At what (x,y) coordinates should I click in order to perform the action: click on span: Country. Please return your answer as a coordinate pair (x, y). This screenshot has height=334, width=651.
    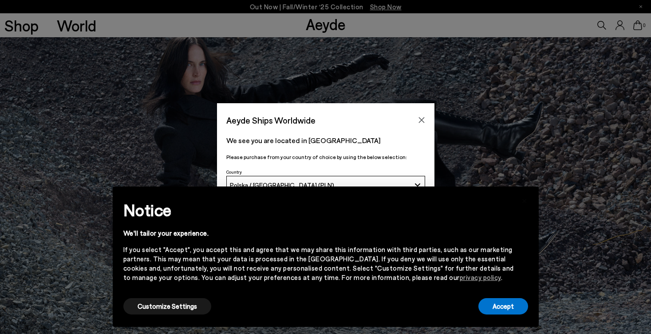
    Looking at the image, I should click on (234, 172).